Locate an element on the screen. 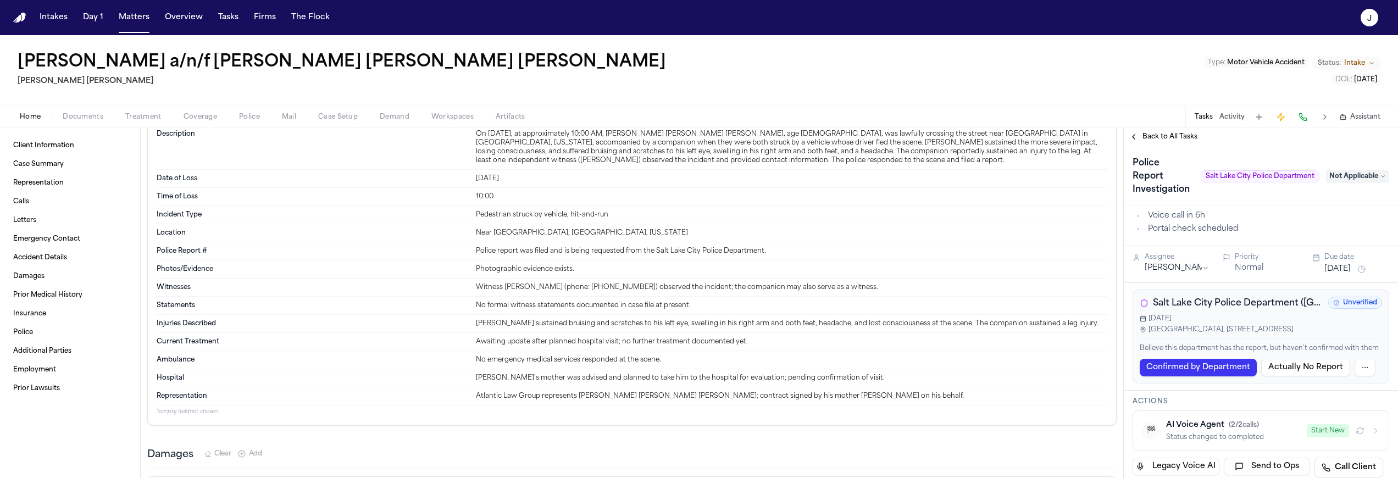 This screenshot has width=1398, height=478. p: 1 empty field not shown. is located at coordinates (632, 411).